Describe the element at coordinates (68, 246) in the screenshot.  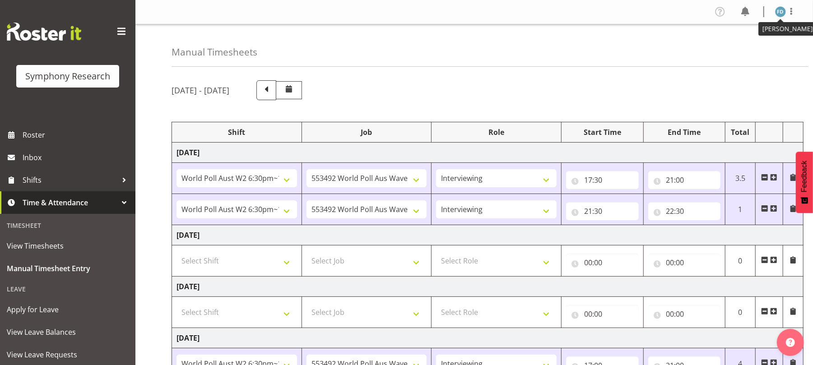
I see `span: View Timesheets` at that location.